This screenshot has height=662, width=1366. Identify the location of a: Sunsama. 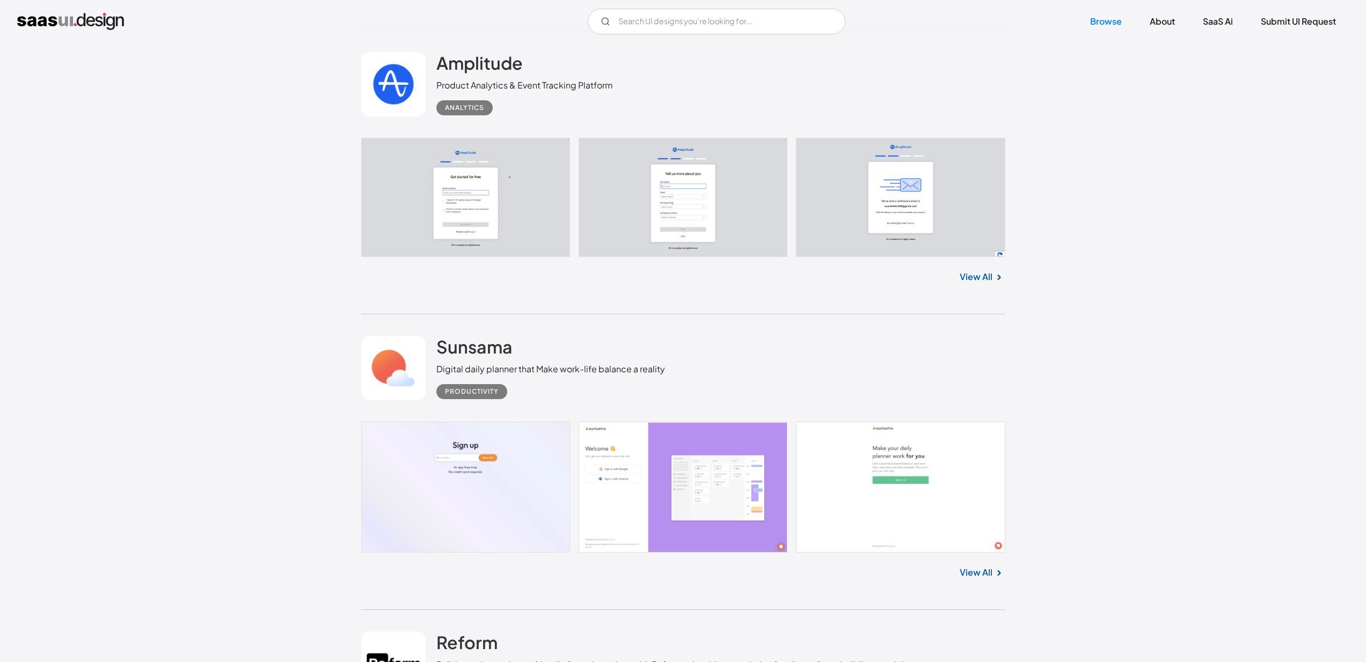
(475, 349).